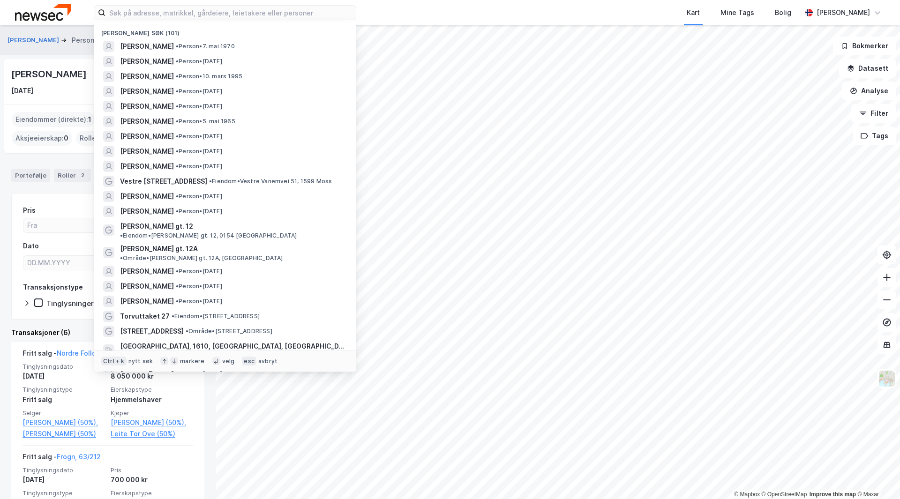 The image size is (900, 499). I want to click on span: Pris, so click(152, 470).